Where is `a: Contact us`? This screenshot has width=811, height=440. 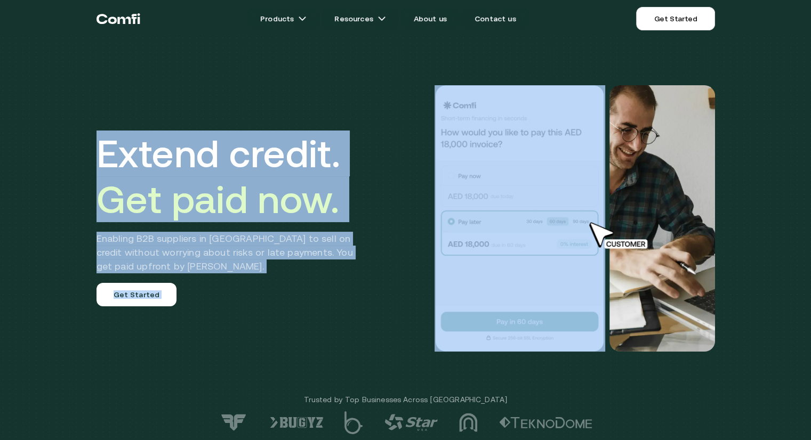
a: Contact us is located at coordinates (495, 19).